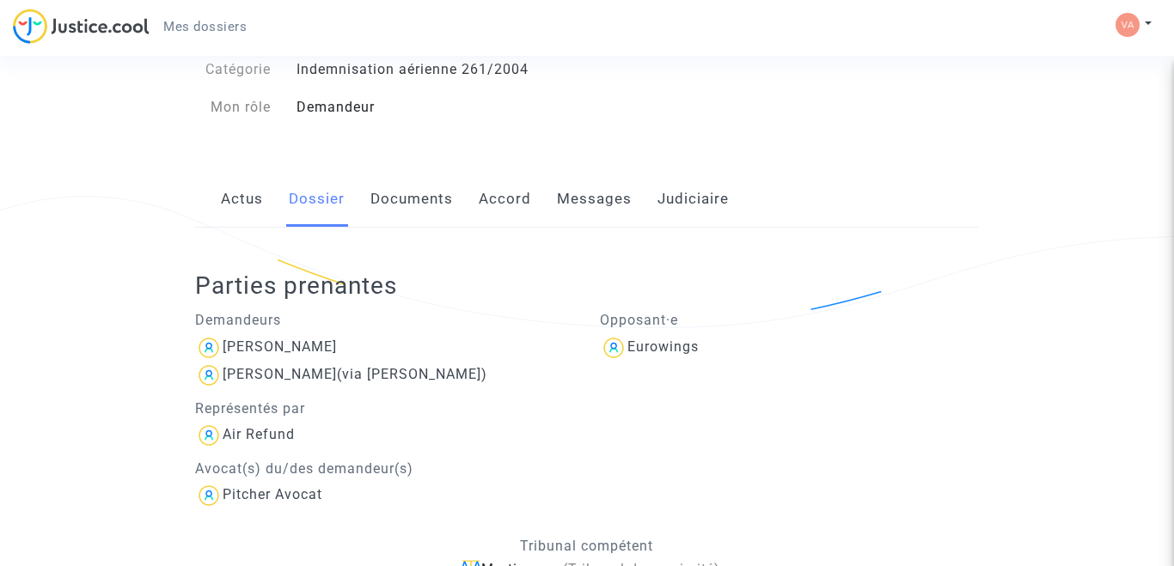 The image size is (1174, 566). What do you see at coordinates (259, 434) in the screenshot?
I see `div: Air Refund` at bounding box center [259, 434].